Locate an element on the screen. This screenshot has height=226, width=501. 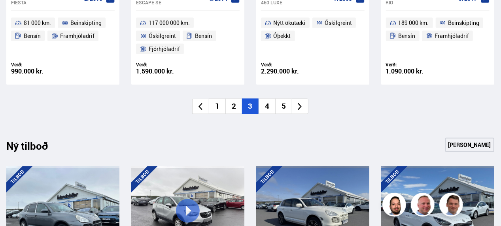
li: 1 is located at coordinates (217, 106).